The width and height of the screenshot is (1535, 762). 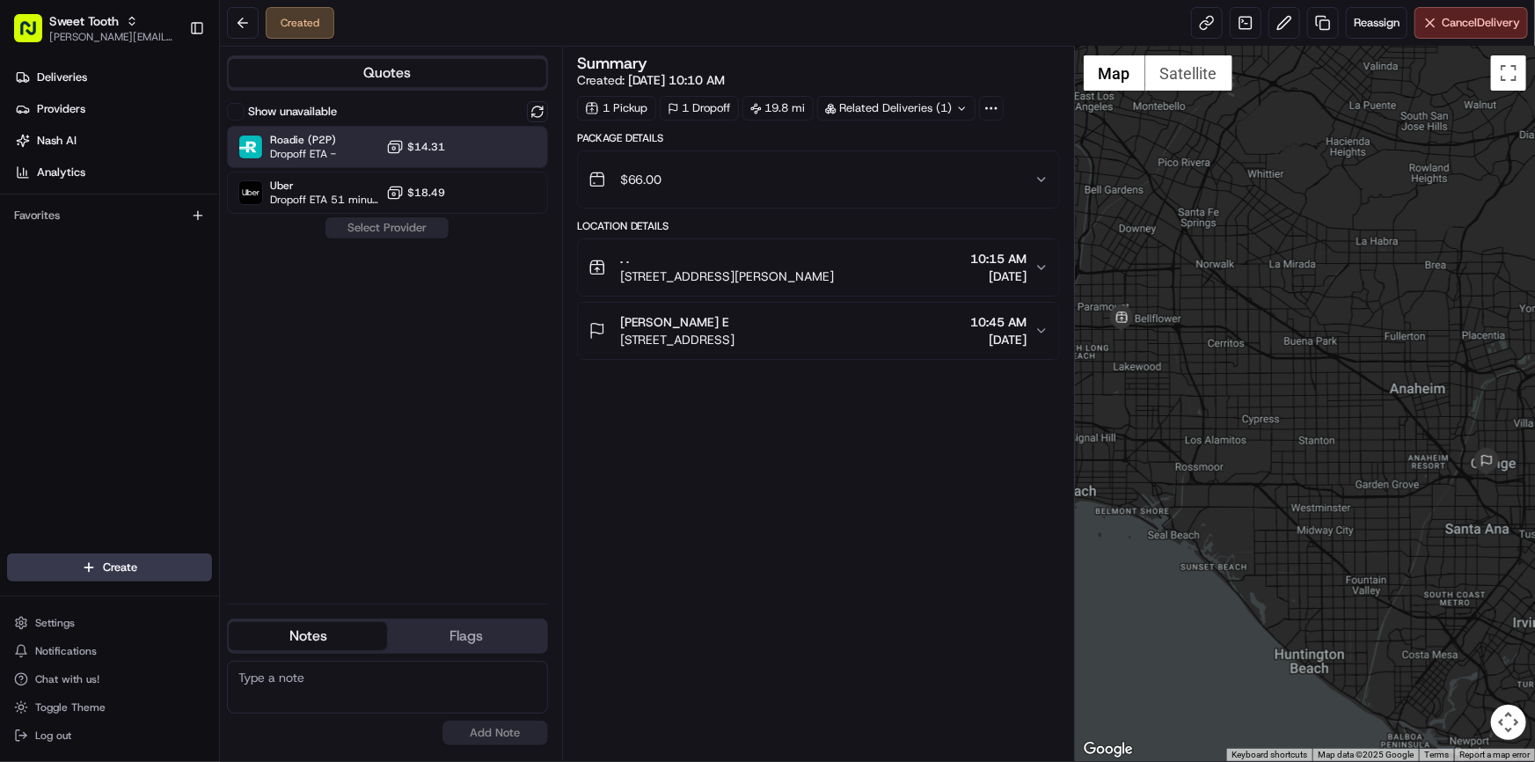 What do you see at coordinates (109, 651) in the screenshot?
I see `button: Notifications` at bounding box center [109, 651].